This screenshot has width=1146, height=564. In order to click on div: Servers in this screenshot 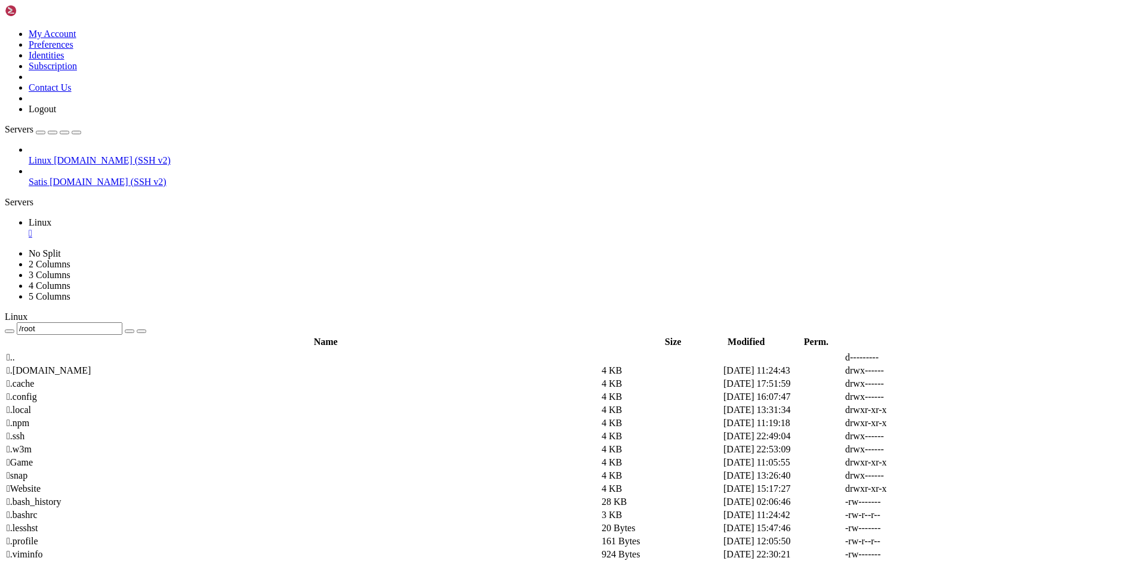, I will do `click(573, 202)`.